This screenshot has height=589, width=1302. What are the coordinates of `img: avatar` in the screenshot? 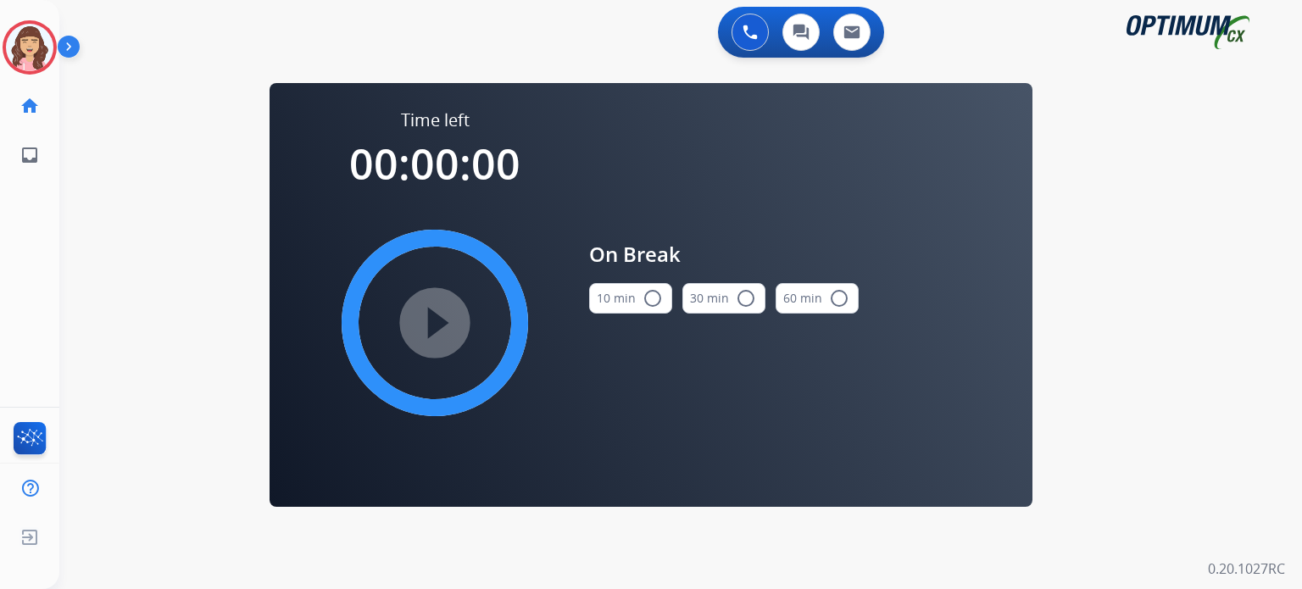 It's located at (30, 47).